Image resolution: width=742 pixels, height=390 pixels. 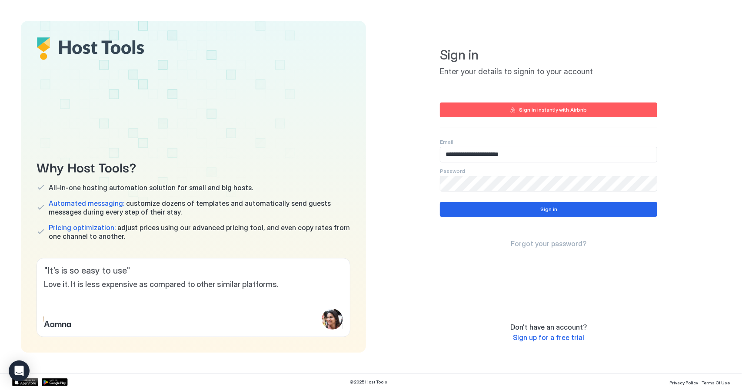 I want to click on span: adjust prices using our advanced pricing tool, and even copy rates from one channel to another., so click(x=200, y=232).